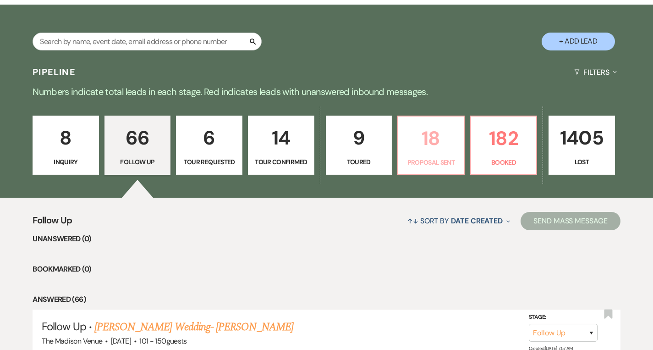 This screenshot has height=350, width=653. I want to click on h3: Pipeline, so click(54, 72).